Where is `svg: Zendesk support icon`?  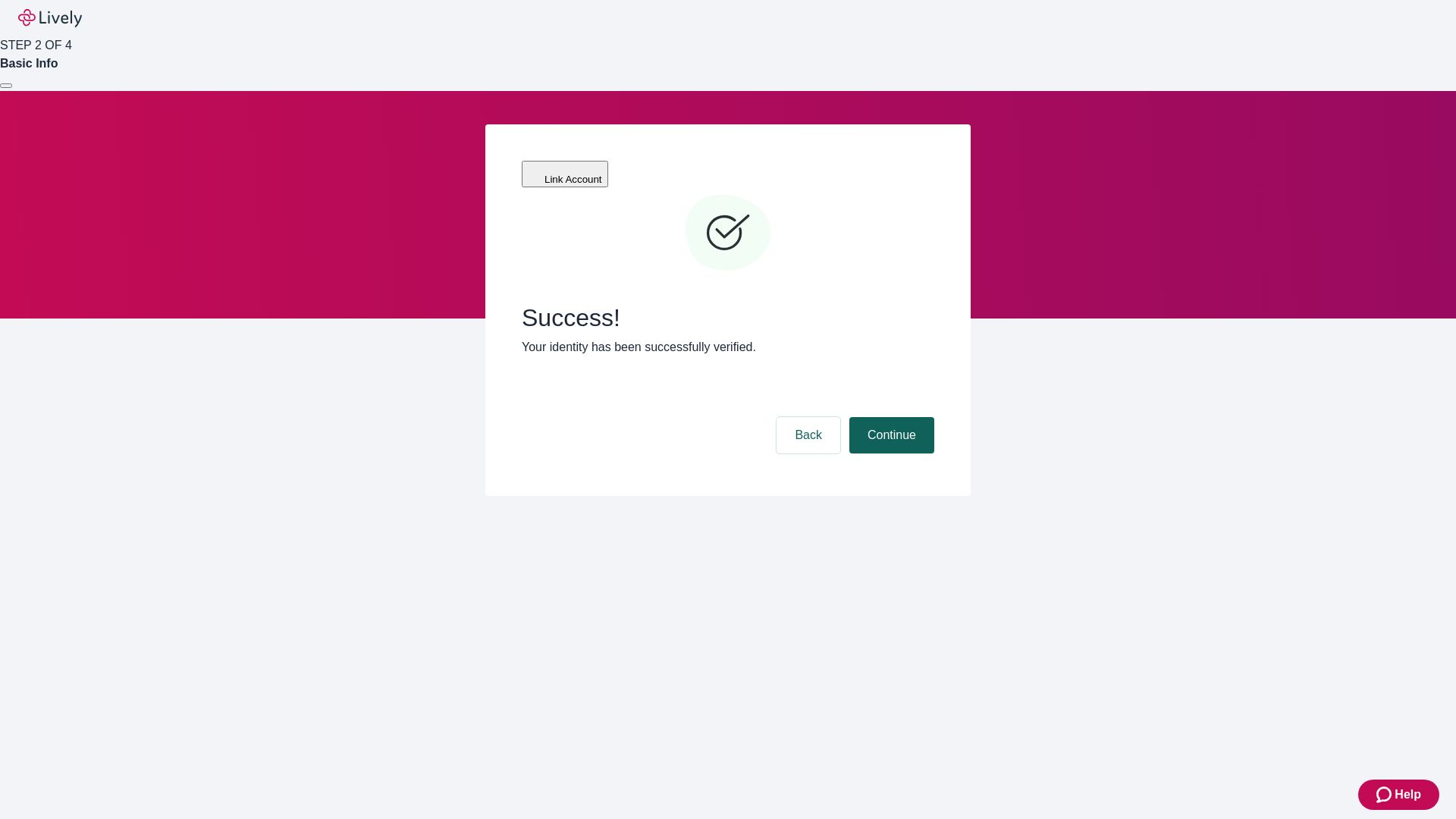
svg: Zendesk support icon is located at coordinates (1386, 795).